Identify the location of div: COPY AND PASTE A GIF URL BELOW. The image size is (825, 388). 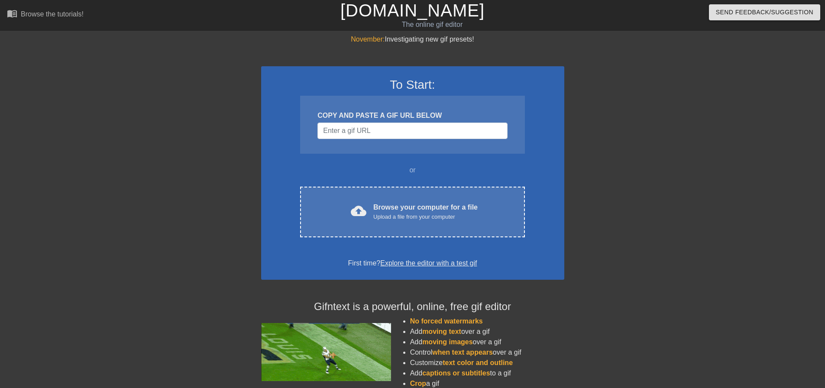
(412, 116).